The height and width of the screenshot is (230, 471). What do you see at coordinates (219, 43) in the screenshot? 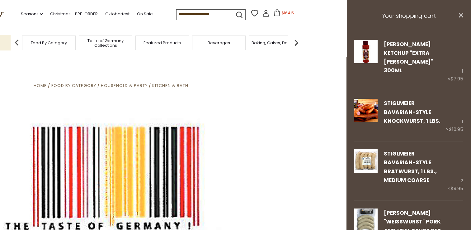
I see `span: Beverages` at bounding box center [219, 43].